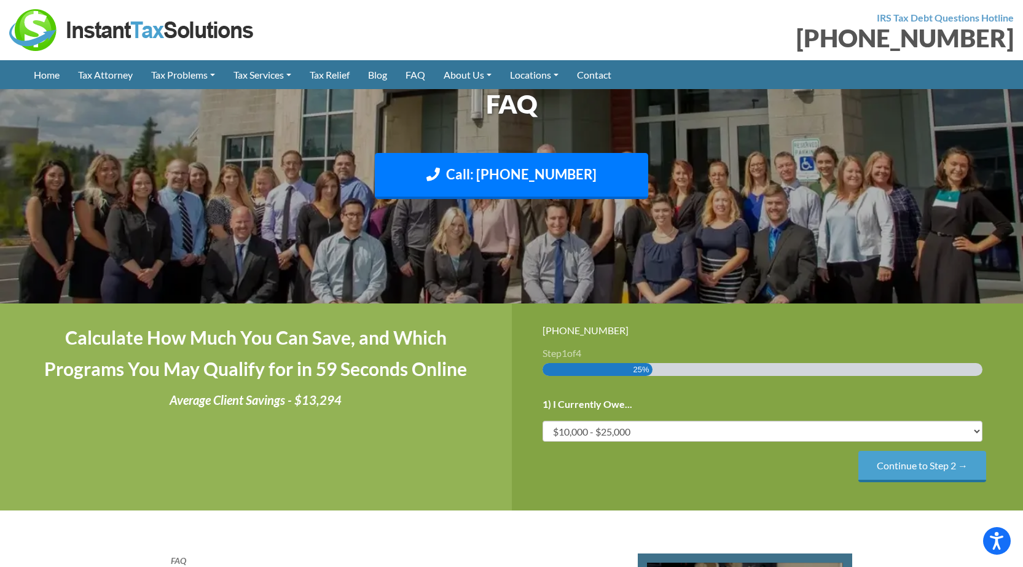 The image size is (1023, 567). What do you see at coordinates (641, 369) in the screenshot?
I see `span: 25%` at bounding box center [641, 369].